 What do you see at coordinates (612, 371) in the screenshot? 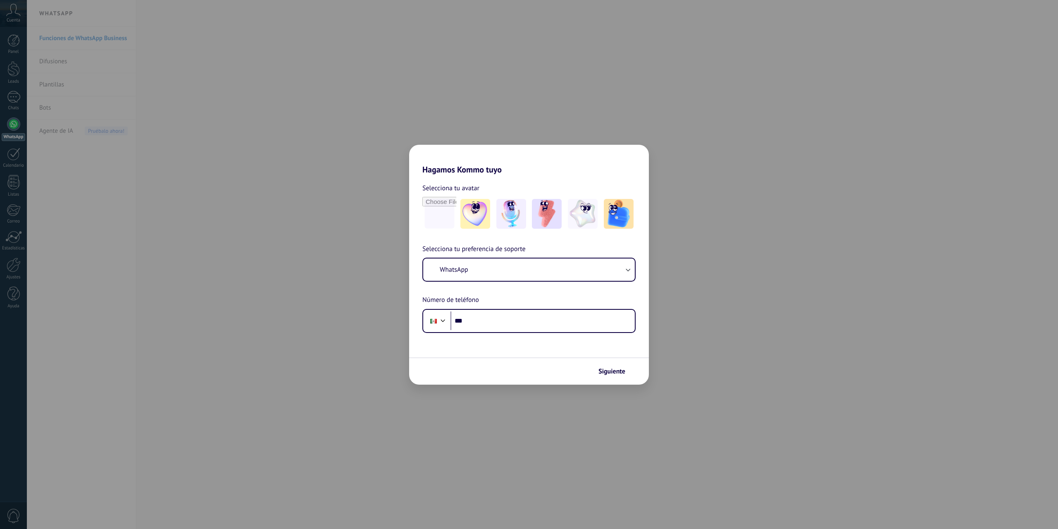
I see `span: Siguiente` at bounding box center [612, 371].